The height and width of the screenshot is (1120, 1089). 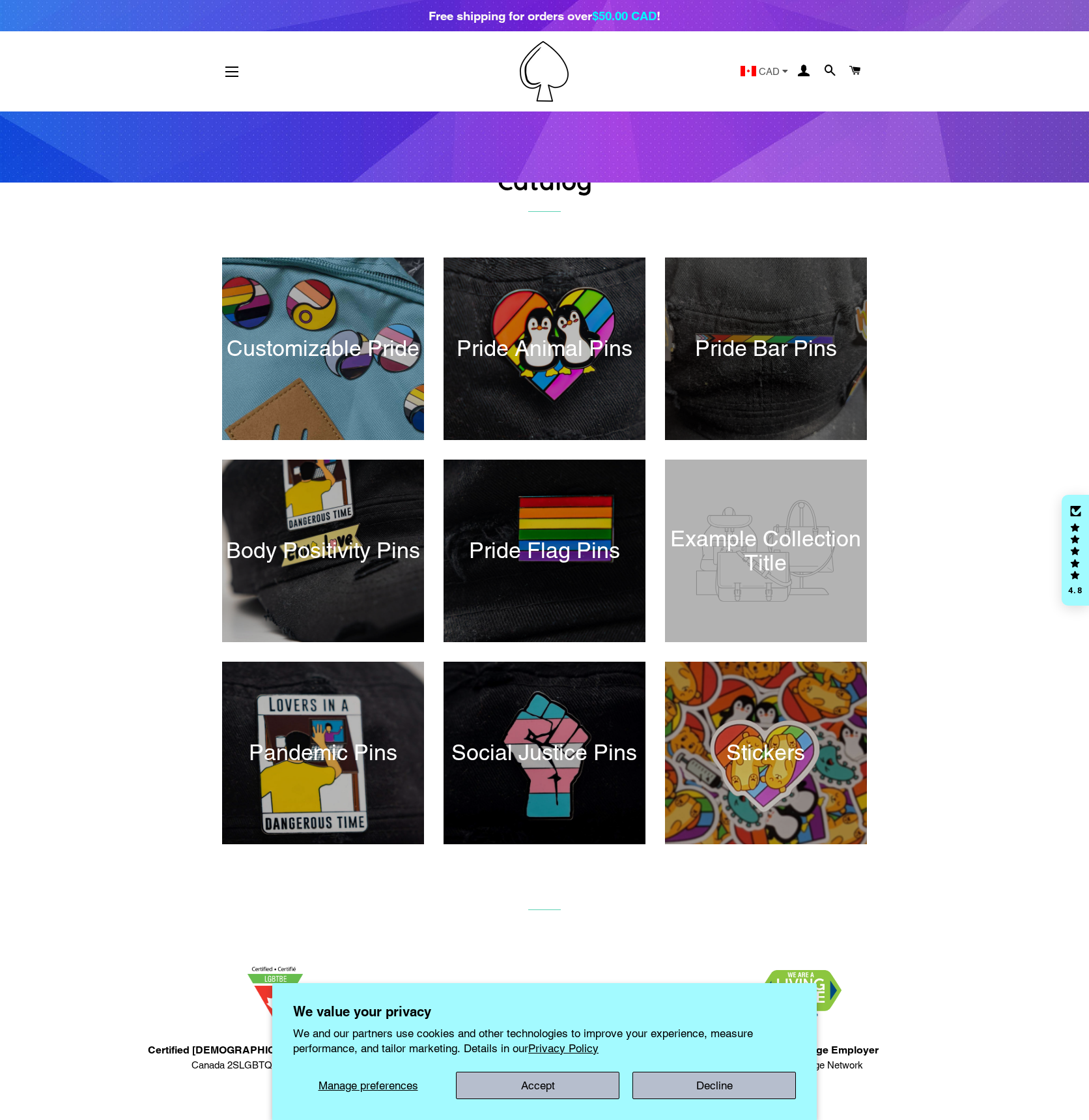 I want to click on a: Example Collection Title, so click(x=766, y=551).